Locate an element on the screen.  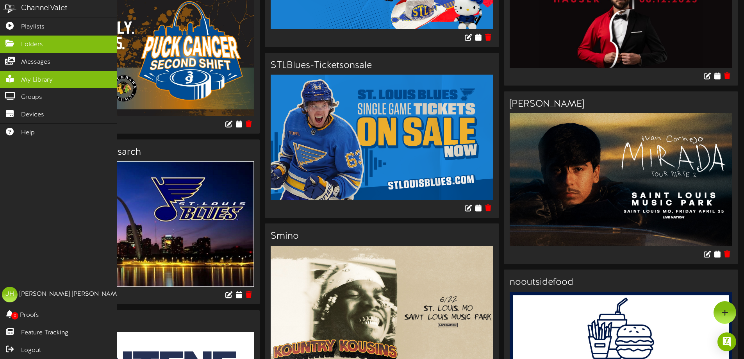
img: d60db078-3715-4500-92c8-b7da83a3f7eb.jpg is located at coordinates (143, 224).